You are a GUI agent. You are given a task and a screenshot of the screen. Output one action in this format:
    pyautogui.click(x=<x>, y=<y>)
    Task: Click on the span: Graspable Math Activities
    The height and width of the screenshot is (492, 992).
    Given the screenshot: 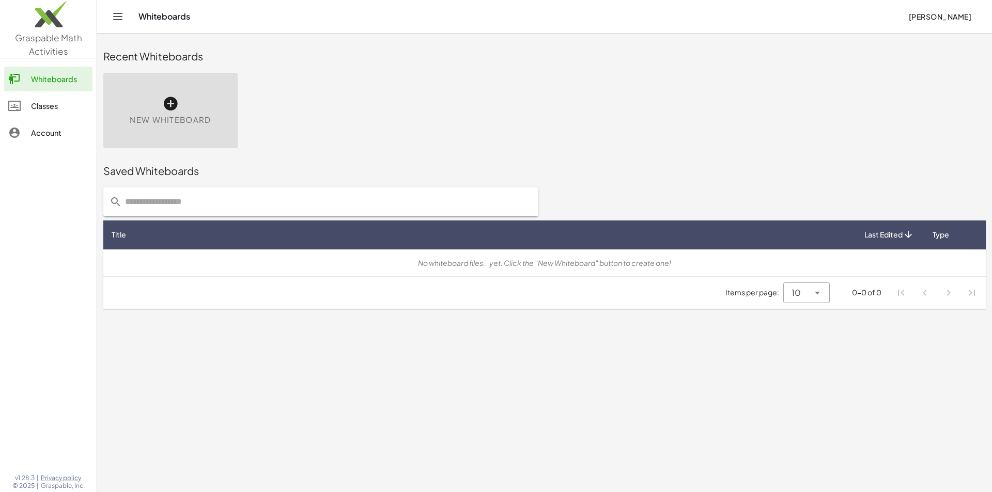 What is the action you would take?
    pyautogui.click(x=49, y=44)
    